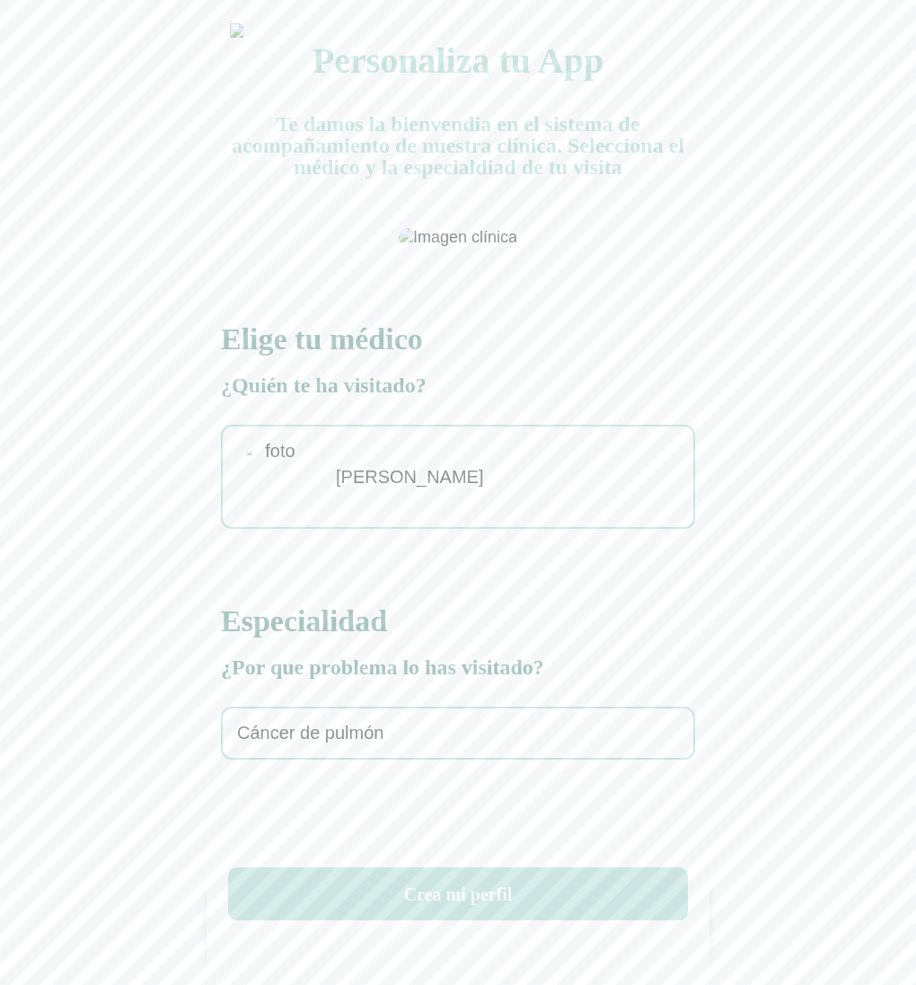 This screenshot has height=985, width=916. What do you see at coordinates (458, 237) in the screenshot?
I see `img: Imagen clínica` at bounding box center [458, 237].